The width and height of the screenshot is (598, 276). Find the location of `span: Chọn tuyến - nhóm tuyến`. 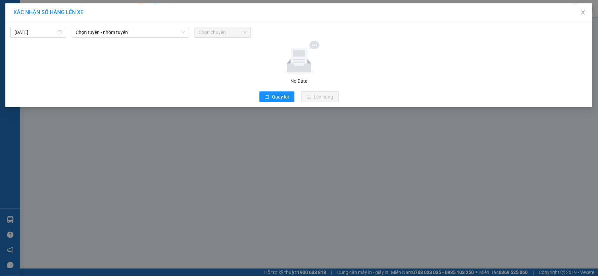

span: Chọn tuyến - nhóm tuyến is located at coordinates (130, 32).